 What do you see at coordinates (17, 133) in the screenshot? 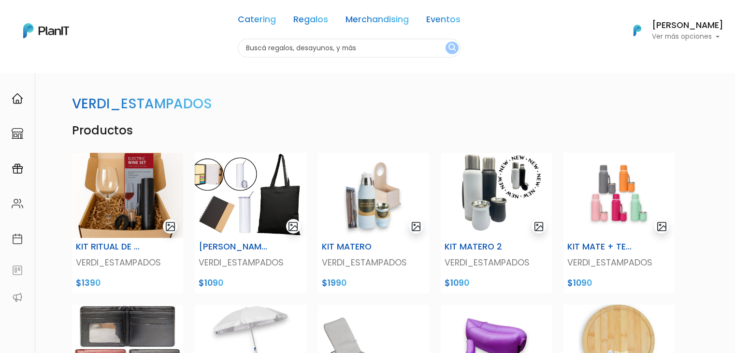
I see `img: marketplace-4ceaa7011d94191e9ded77b95e3339b90024bf715f7c57f8cf31f2d8c509eaba.svg` at bounding box center [17, 133].